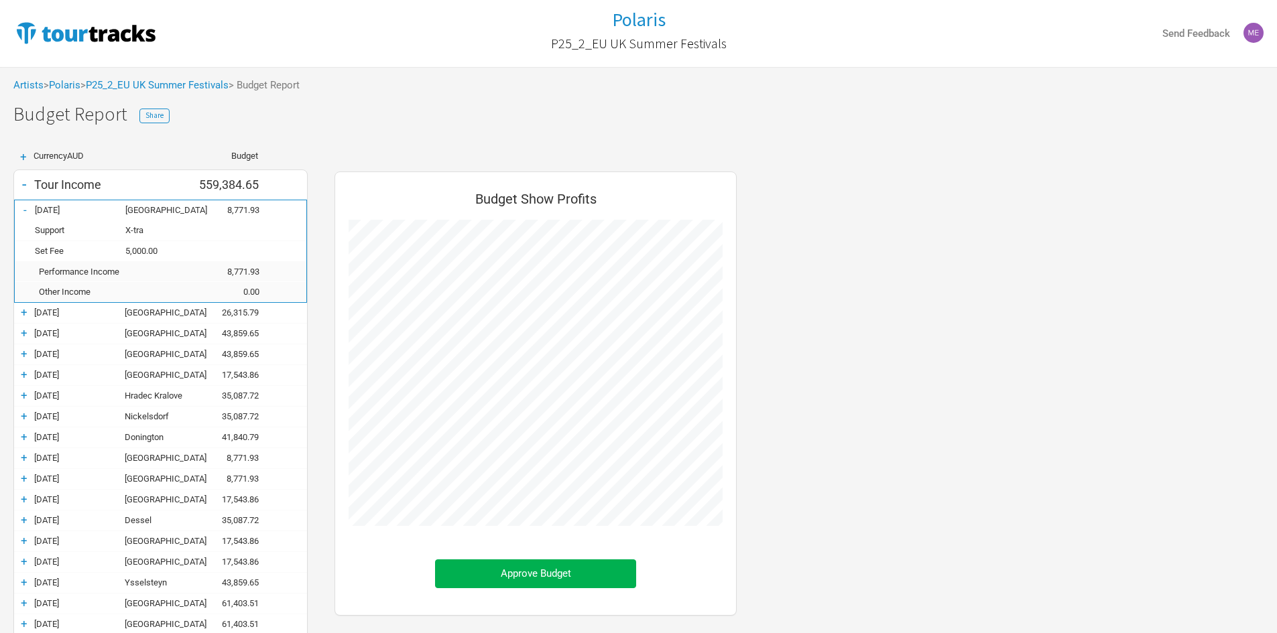 This screenshot has height=633, width=1277. Describe the element at coordinates (158, 395) in the screenshot. I see `div: Hradec Kralove` at that location.